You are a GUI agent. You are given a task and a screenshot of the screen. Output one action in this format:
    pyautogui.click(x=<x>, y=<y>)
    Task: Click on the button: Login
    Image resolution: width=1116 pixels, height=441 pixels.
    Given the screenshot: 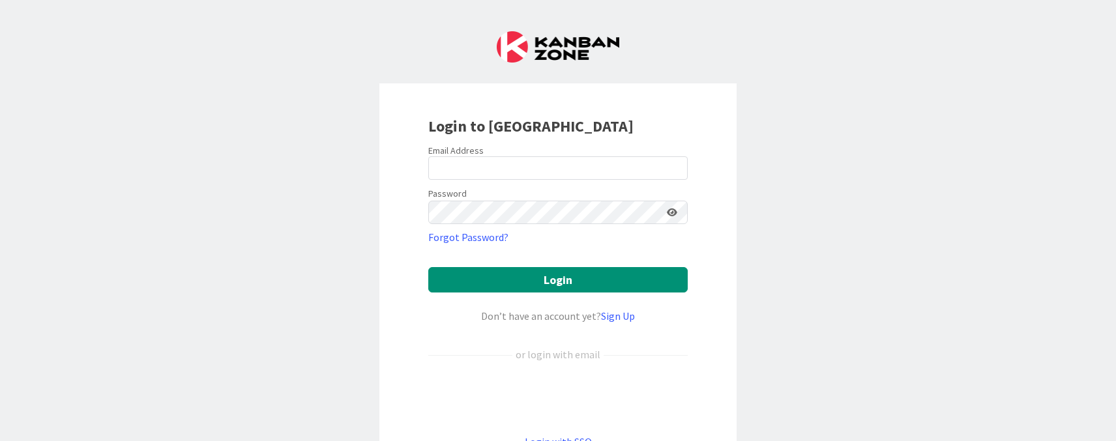 What is the action you would take?
    pyautogui.click(x=558, y=280)
    